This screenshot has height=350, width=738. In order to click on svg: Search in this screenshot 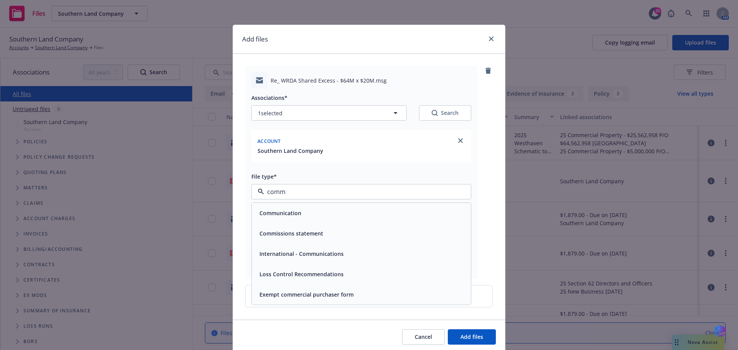, I will do `click(435, 113)`.